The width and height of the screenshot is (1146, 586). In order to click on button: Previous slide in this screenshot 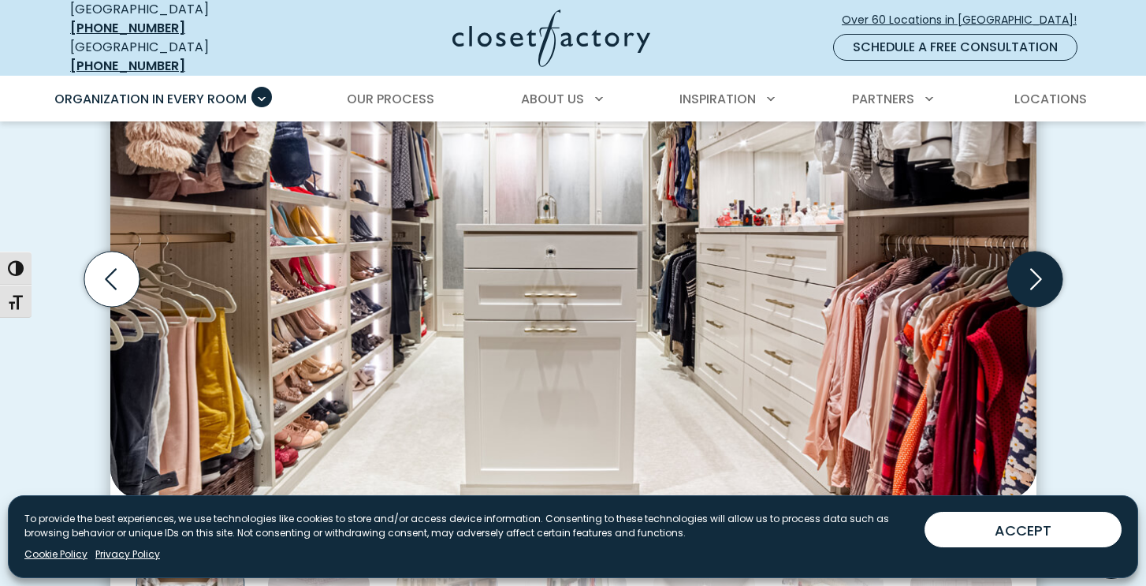, I will do `click(112, 279)`.